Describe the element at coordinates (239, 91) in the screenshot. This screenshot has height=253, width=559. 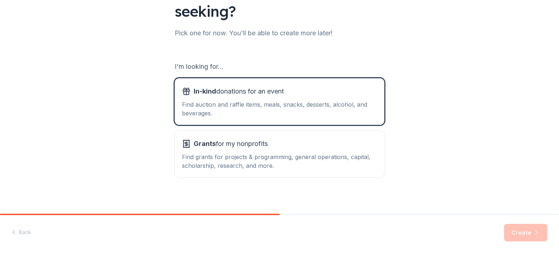
I see `span: donations for an event` at that location.